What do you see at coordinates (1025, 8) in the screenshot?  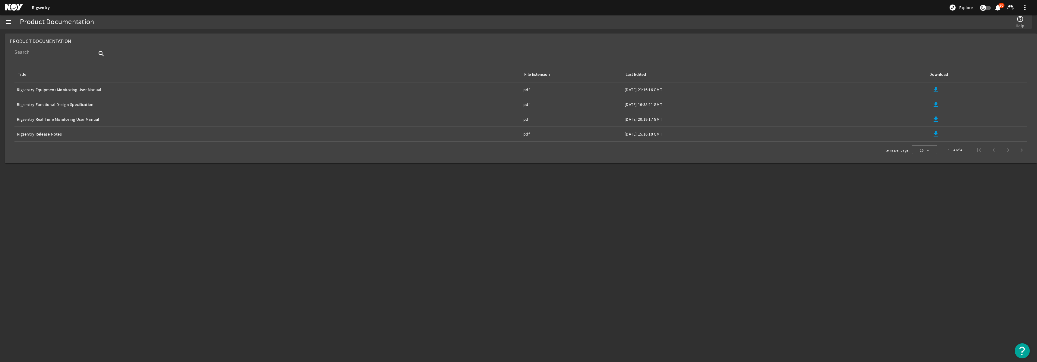 I see `button: more_vert` at bounding box center [1025, 8].